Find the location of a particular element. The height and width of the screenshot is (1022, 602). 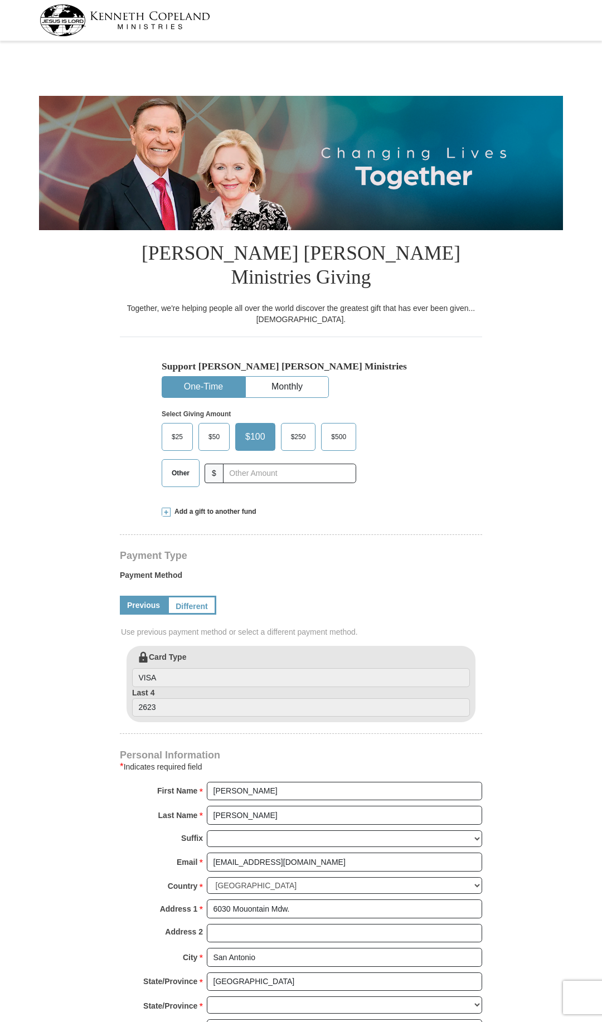

span: $500 is located at coordinates (338, 437).